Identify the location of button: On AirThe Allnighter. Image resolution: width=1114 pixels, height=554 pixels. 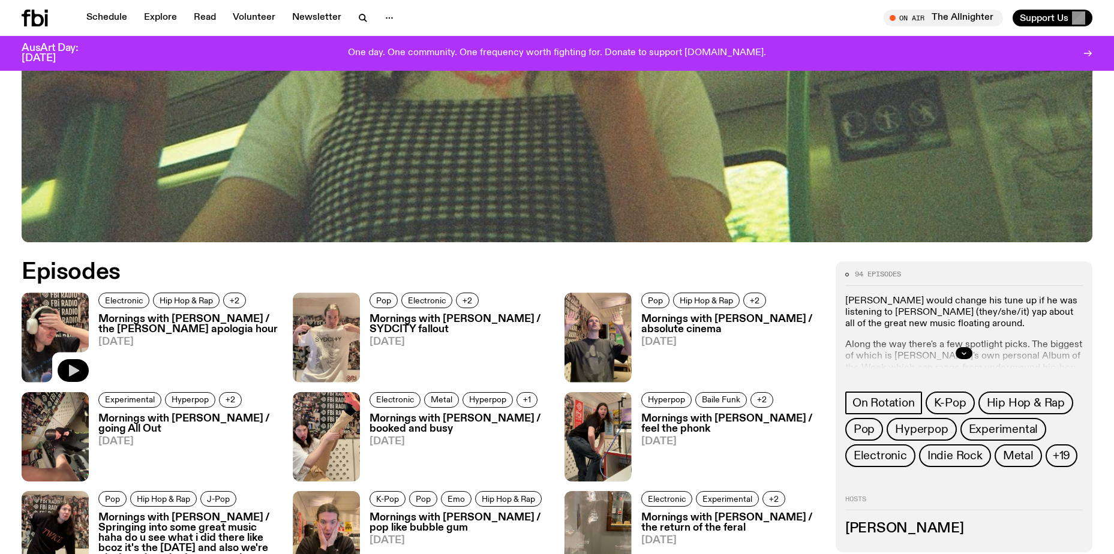
(943, 18).